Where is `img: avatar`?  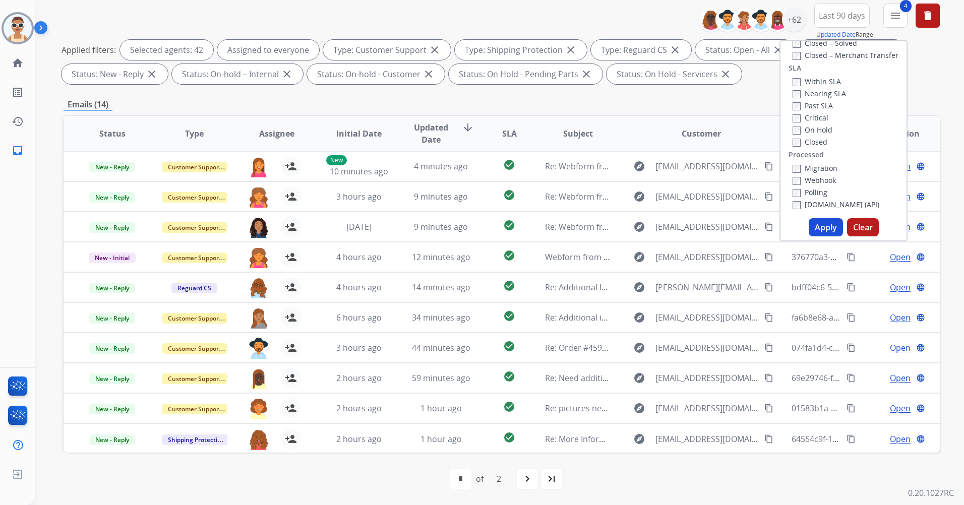
img: avatar is located at coordinates (18, 28).